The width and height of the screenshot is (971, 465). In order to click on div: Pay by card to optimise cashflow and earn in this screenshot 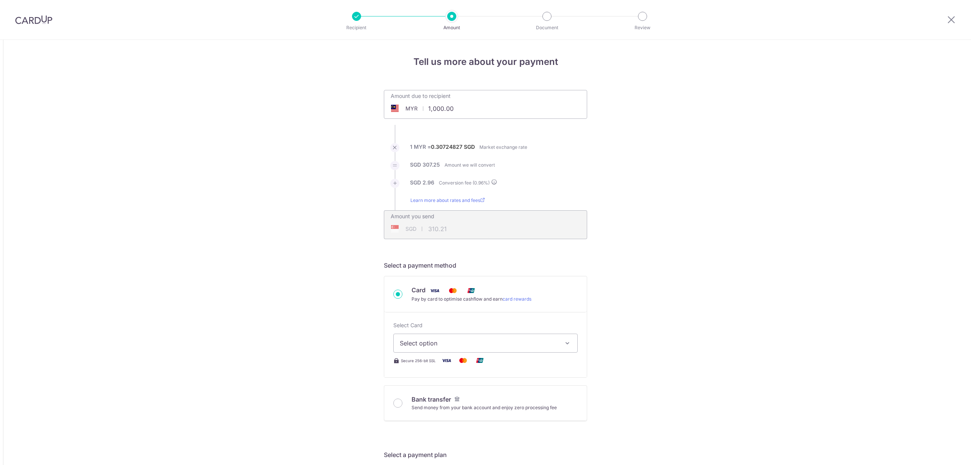, I will do `click(471, 299)`.